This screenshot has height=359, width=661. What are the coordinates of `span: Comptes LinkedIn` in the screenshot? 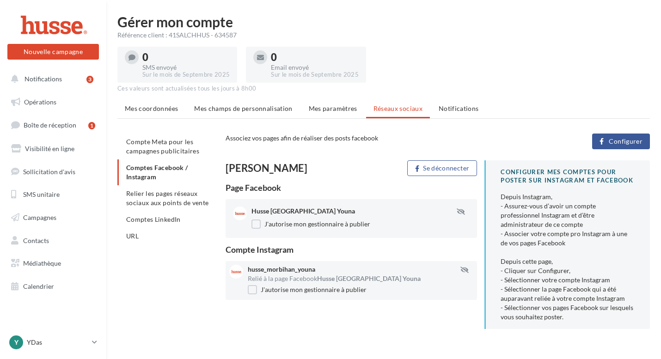 It's located at (154, 219).